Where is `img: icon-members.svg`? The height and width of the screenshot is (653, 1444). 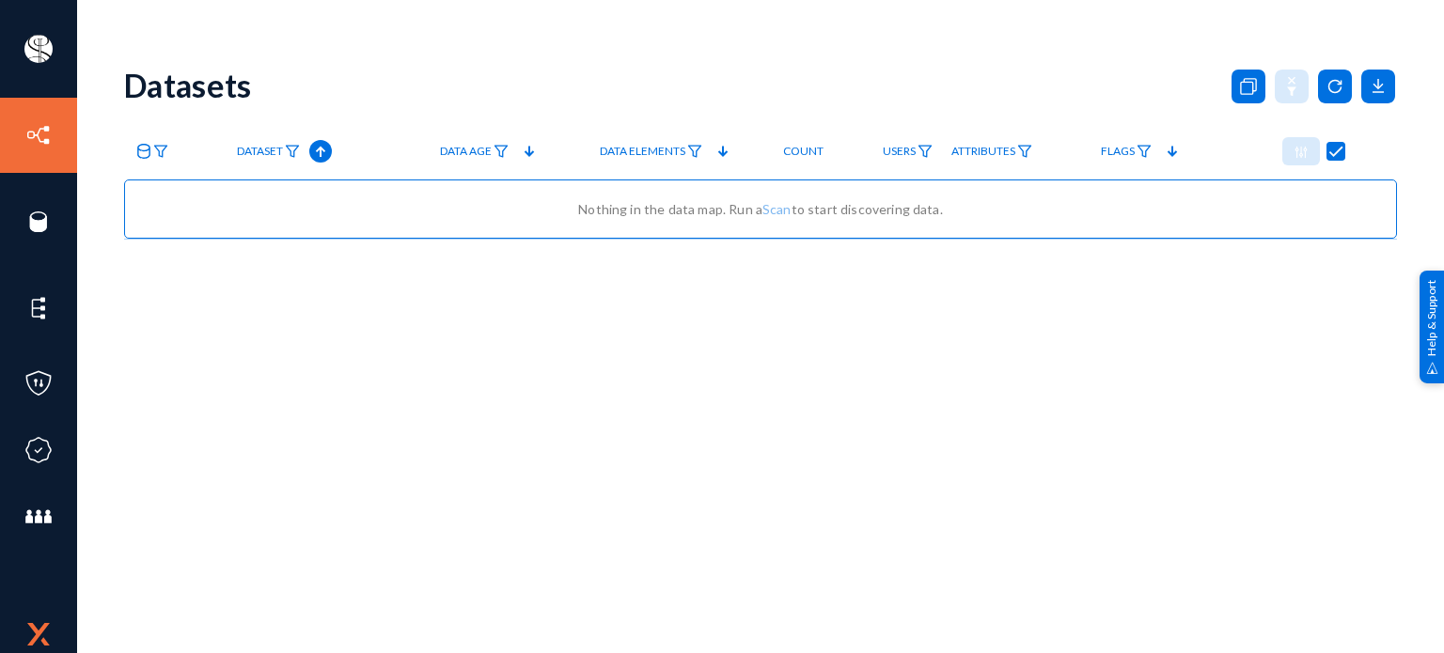
img: icon-members.svg is located at coordinates (39, 517).